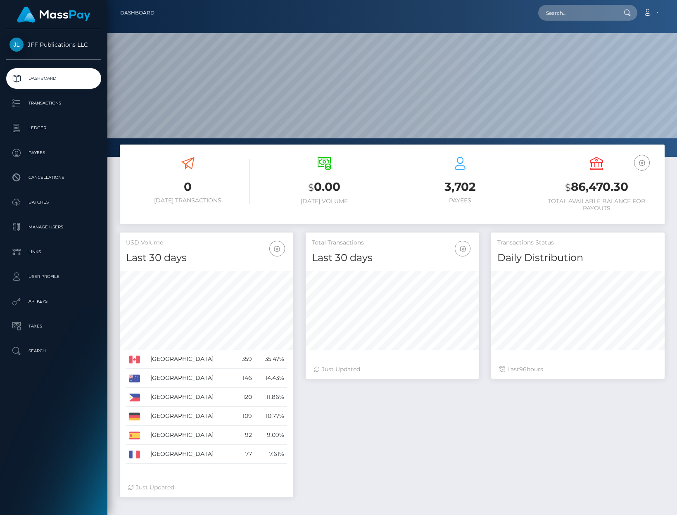 Image resolution: width=677 pixels, height=515 pixels. I want to click on p: API Keys, so click(54, 302).